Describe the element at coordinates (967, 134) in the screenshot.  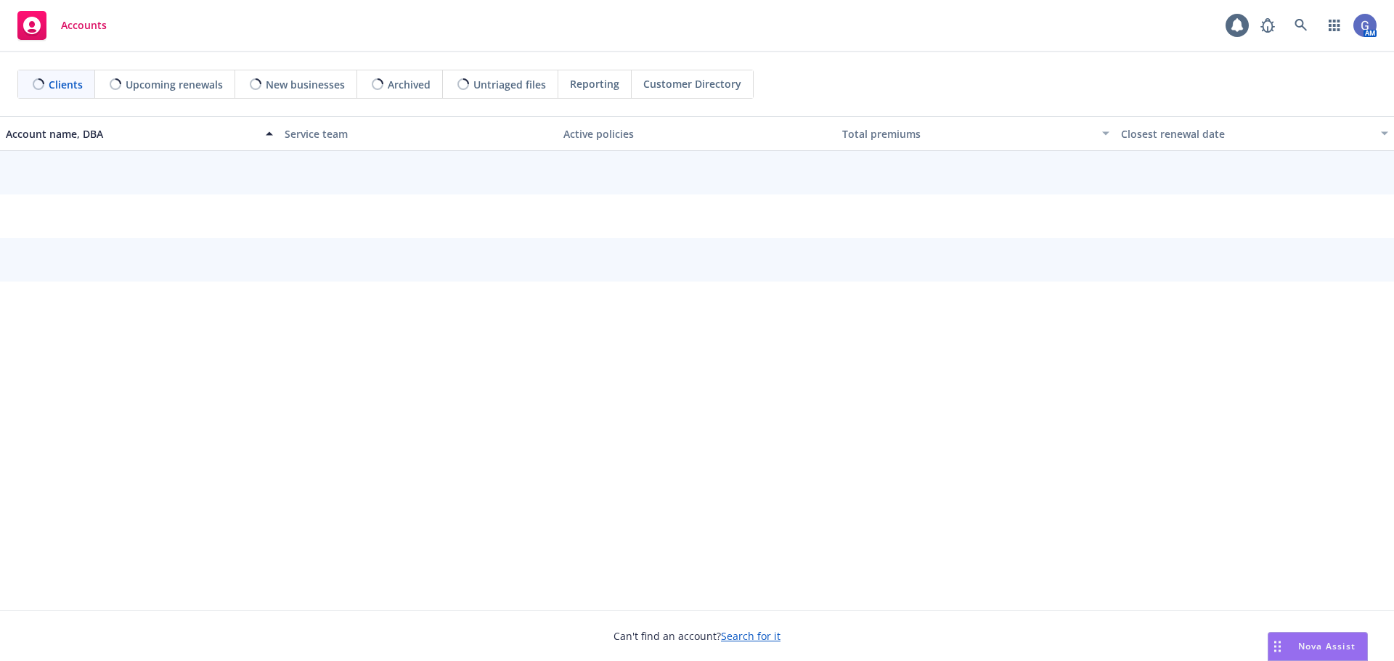
I see `div: Total premiums` at that location.